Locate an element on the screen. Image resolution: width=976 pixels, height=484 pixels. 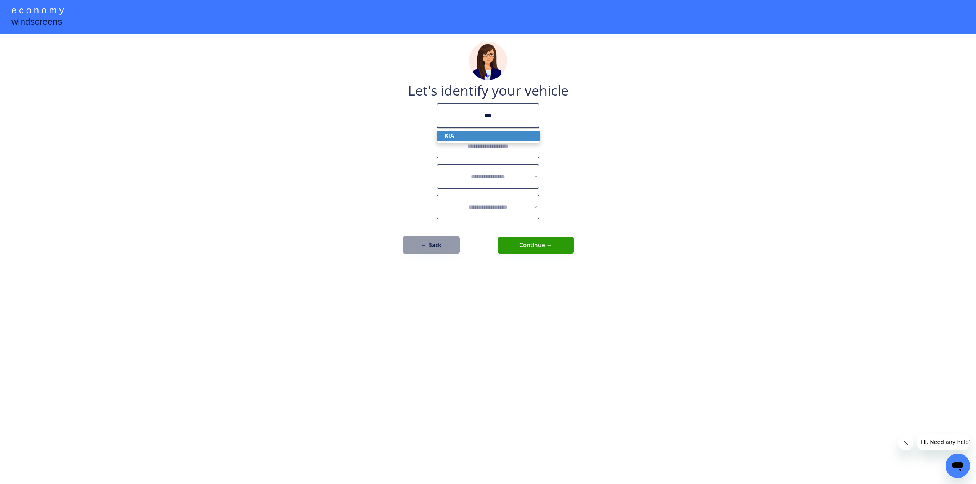
button: ← Back is located at coordinates (431, 245).